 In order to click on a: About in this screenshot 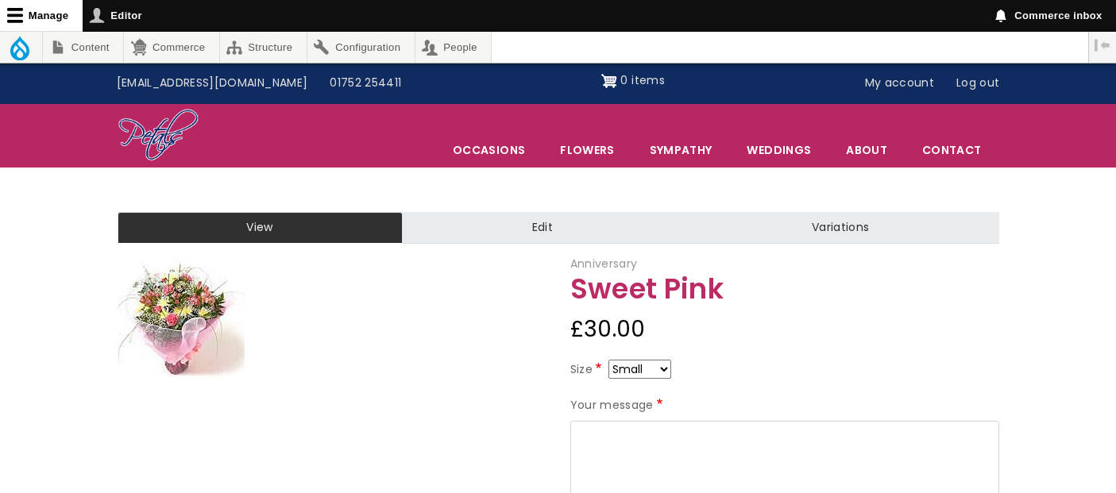, I will do `click(867, 150)`.